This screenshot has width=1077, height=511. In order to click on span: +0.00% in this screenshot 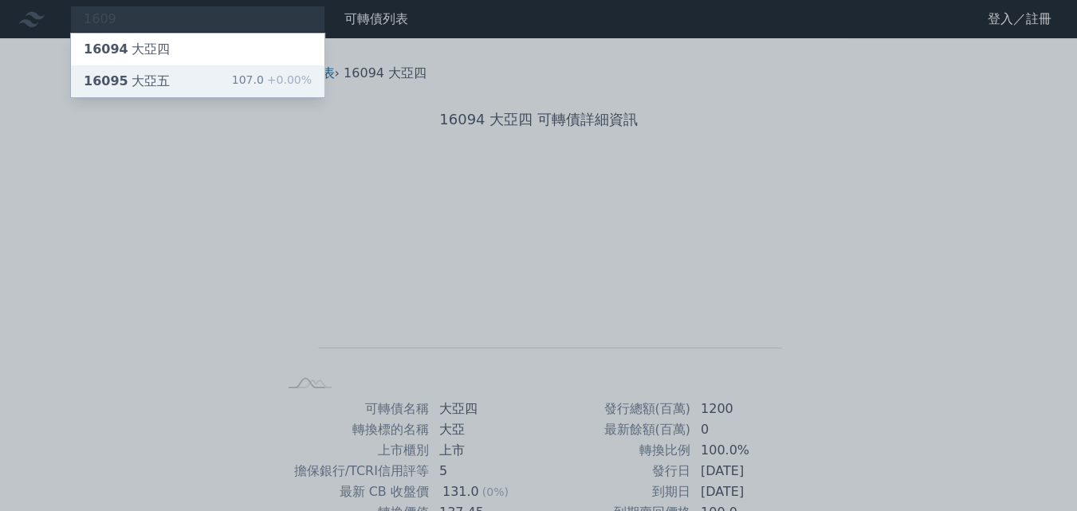, I will do `click(288, 80)`.